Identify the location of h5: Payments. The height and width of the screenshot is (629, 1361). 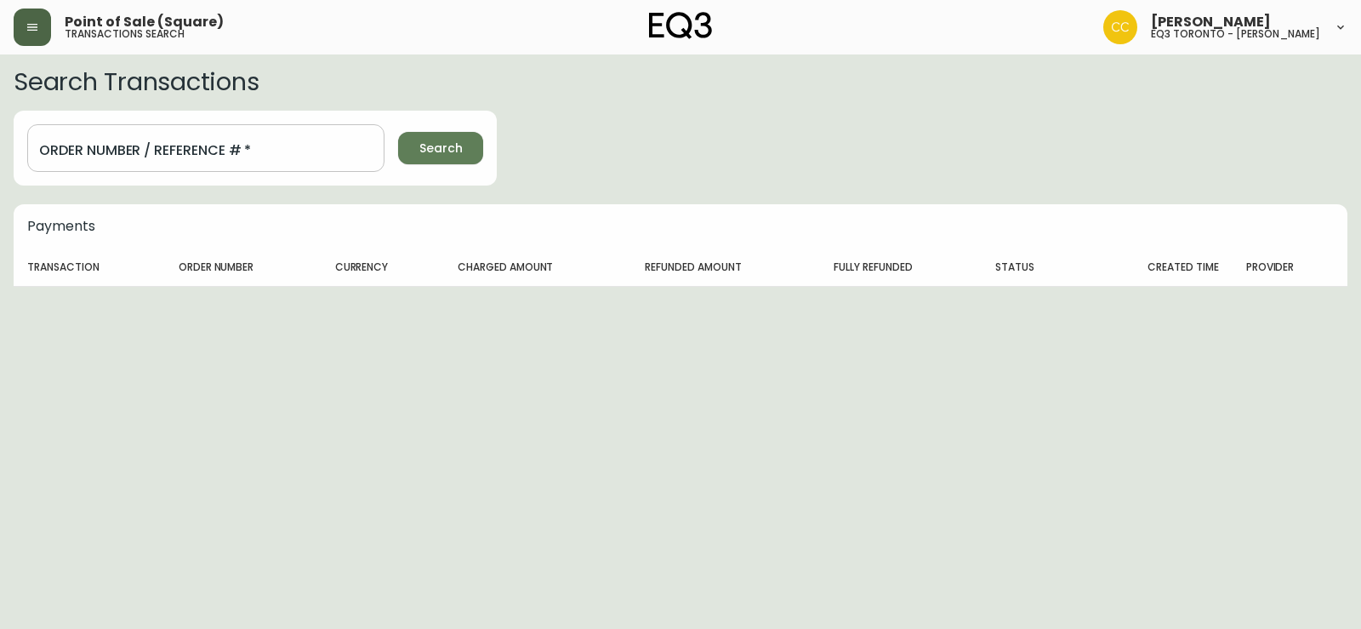
(680, 226).